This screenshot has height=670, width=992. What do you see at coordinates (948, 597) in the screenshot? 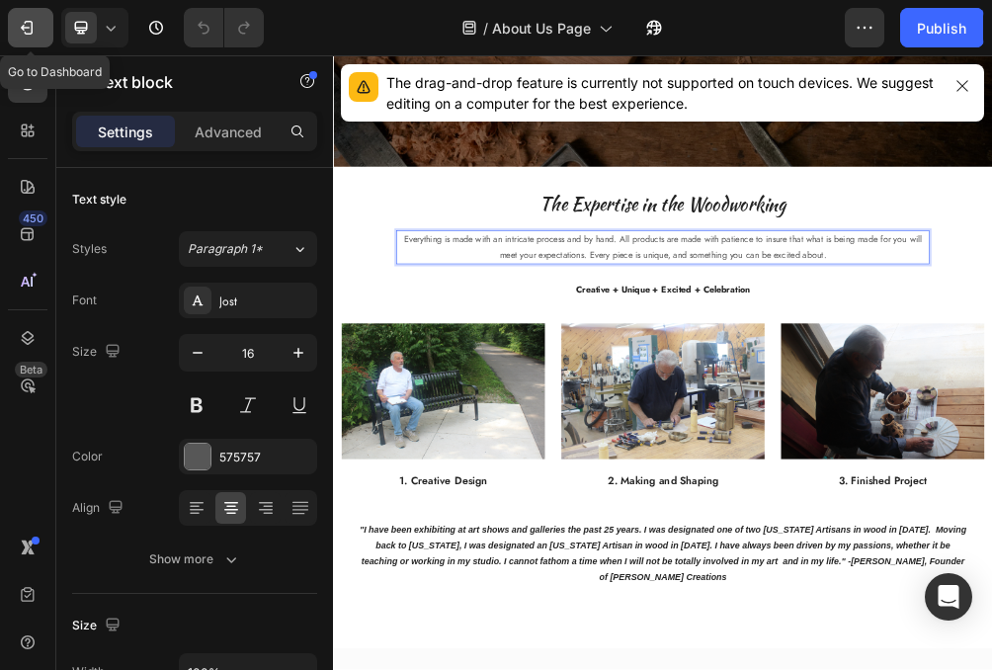
I see `div: Open Intercom Messenger` at bounding box center [948, 597].